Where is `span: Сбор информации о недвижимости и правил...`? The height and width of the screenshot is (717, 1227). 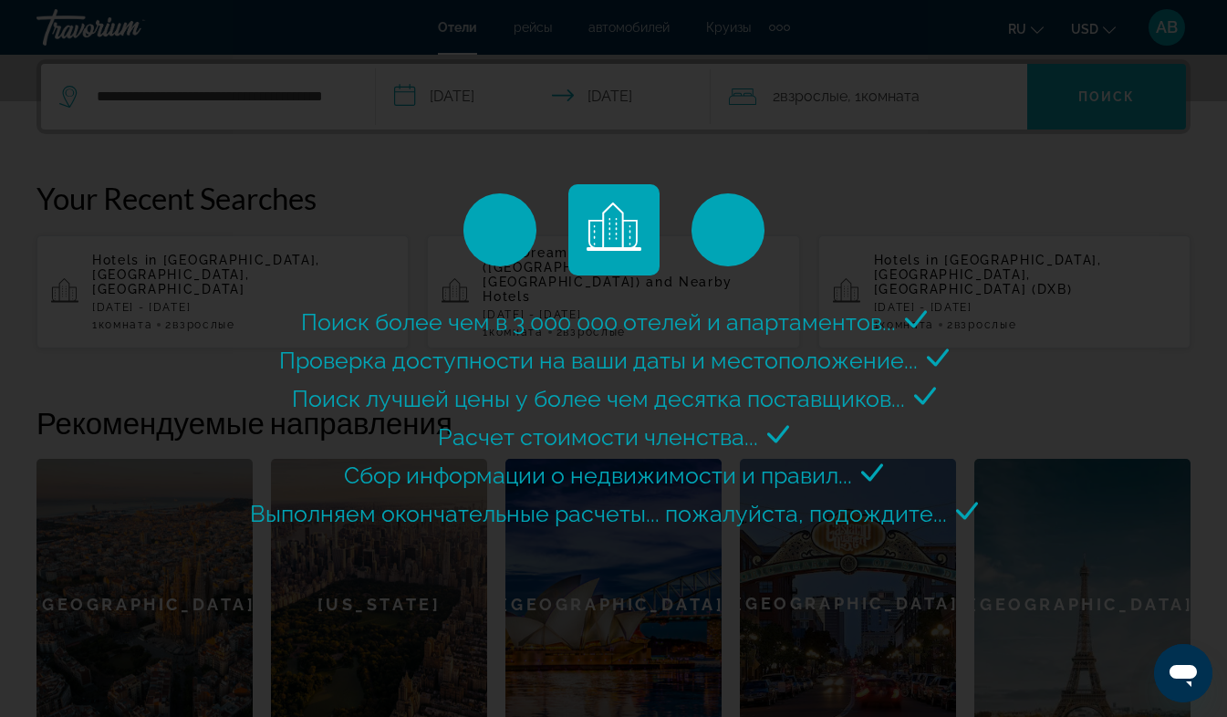
span: Сбор информации о недвижимости и правил... is located at coordinates (598, 475).